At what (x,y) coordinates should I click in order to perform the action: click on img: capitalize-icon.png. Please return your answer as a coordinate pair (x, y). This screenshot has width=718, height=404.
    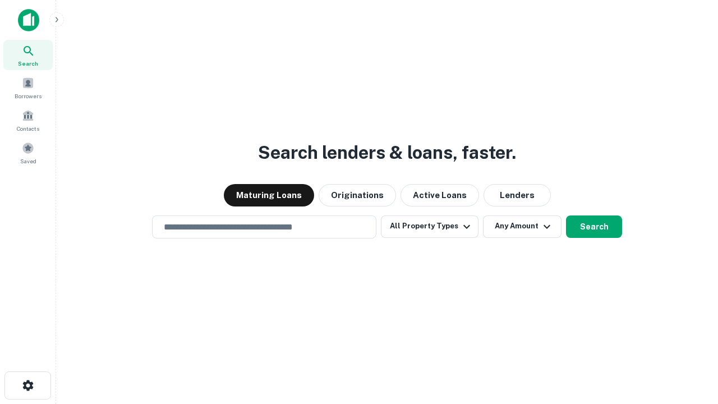
    Looking at the image, I should click on (29, 20).